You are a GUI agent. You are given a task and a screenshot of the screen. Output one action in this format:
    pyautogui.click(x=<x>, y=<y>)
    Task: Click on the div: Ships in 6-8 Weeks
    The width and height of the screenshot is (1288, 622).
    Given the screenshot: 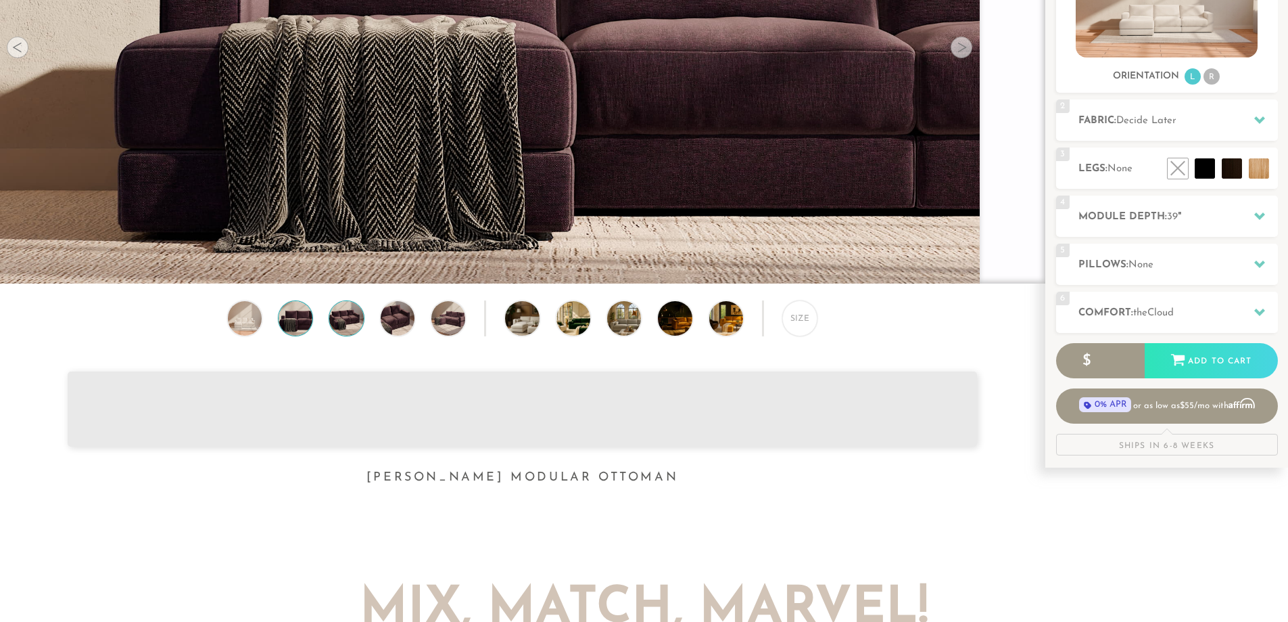 What is the action you would take?
    pyautogui.click(x=1167, y=444)
    